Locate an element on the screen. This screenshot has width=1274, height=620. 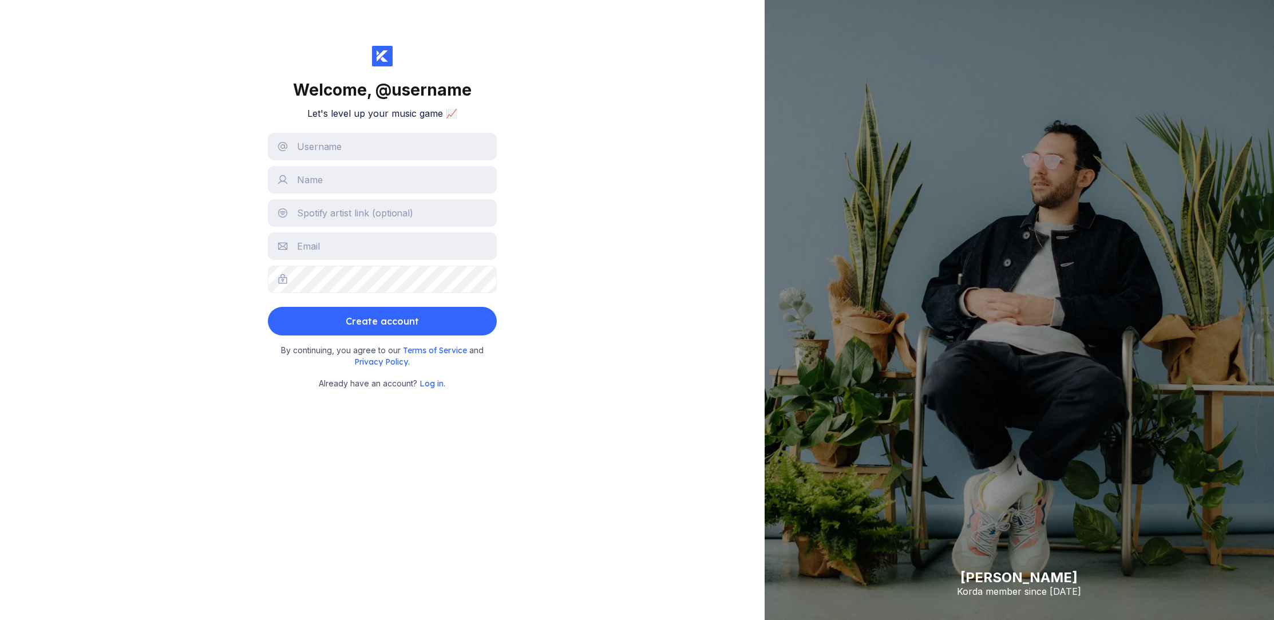
h2: Let's level up your music game 📈 is located at coordinates (382, 113).